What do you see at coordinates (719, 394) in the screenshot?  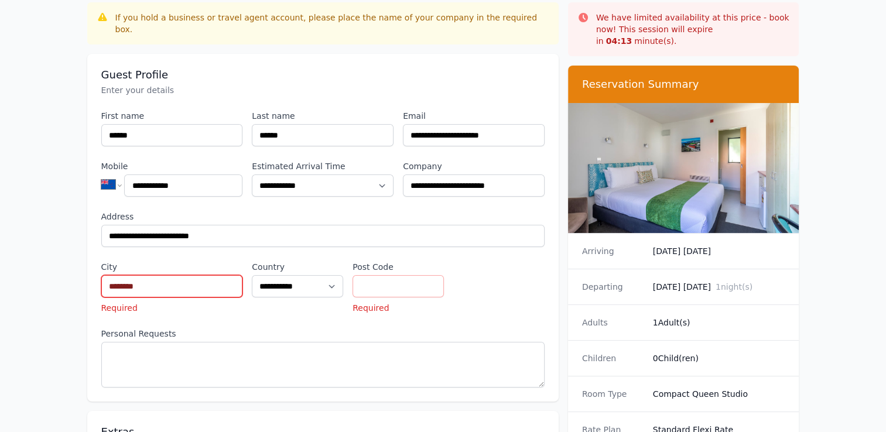 I see `dd: Compact Queen Studio` at bounding box center [719, 394].